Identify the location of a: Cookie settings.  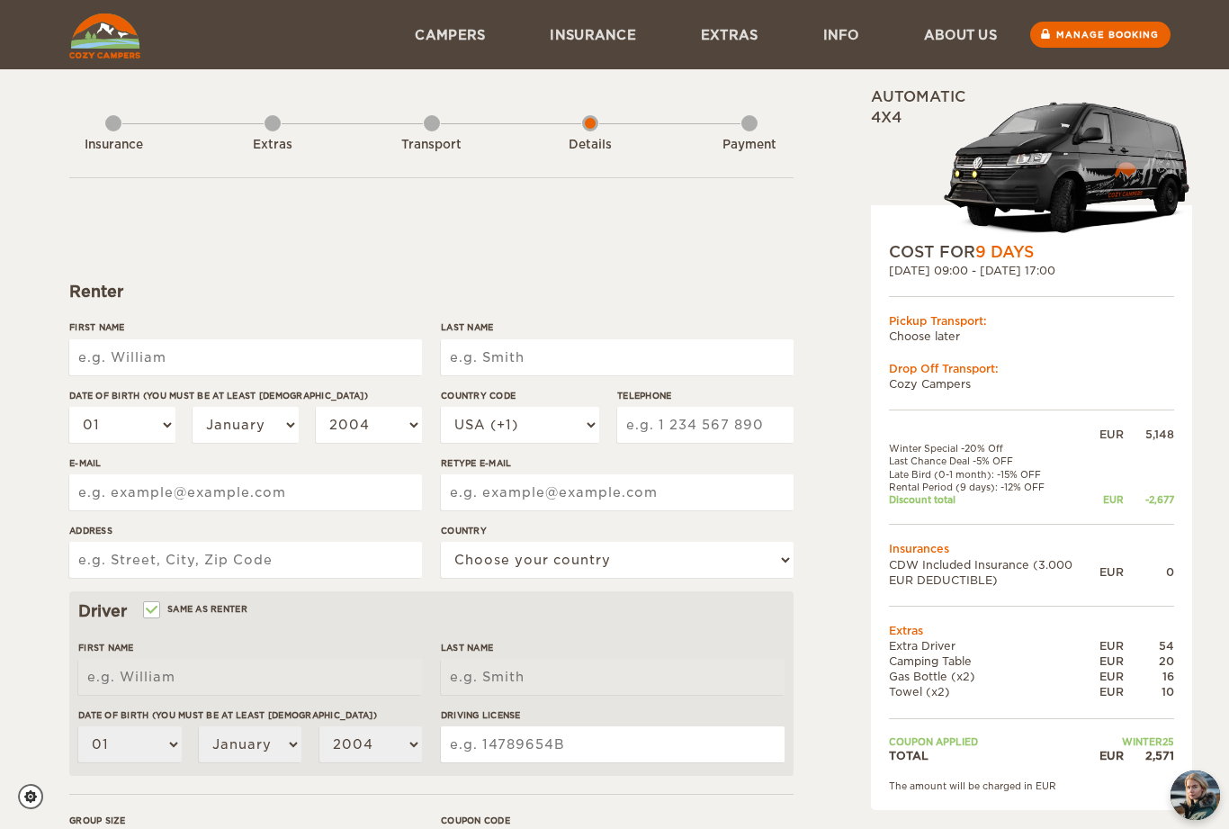
(36, 796).